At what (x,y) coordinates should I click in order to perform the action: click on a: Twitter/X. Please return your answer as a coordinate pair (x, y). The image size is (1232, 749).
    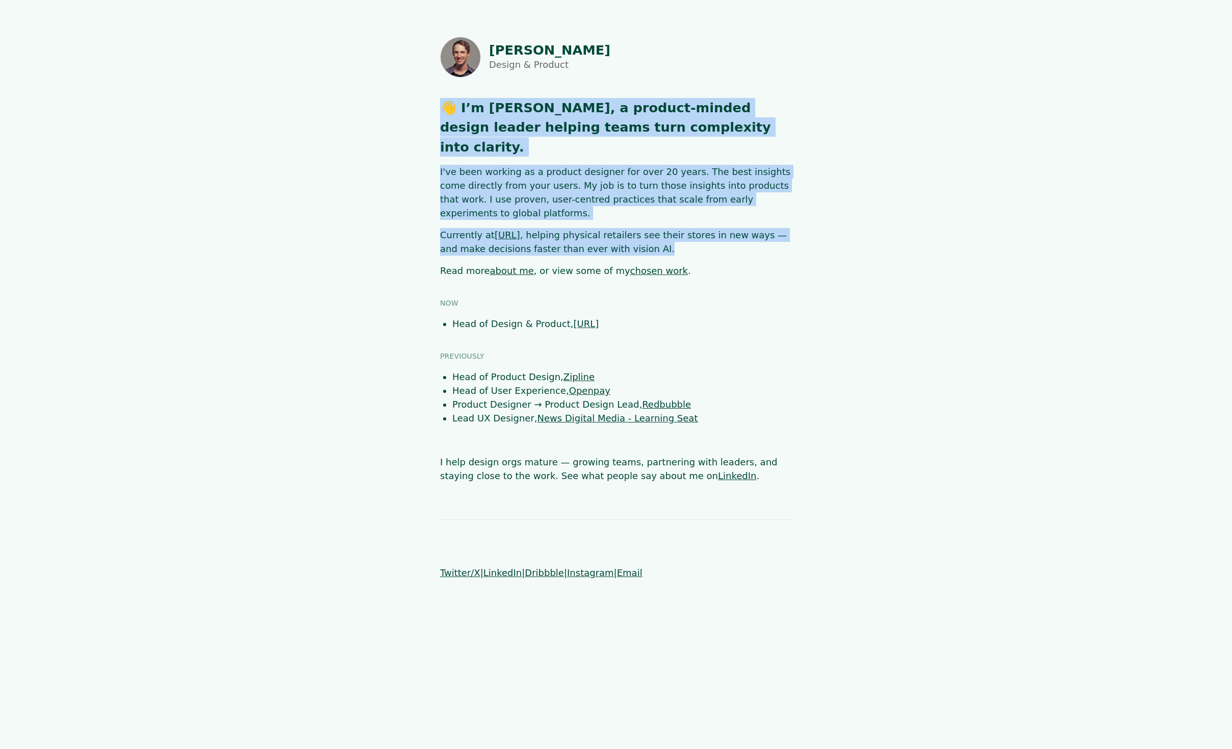
    Looking at the image, I should click on (460, 572).